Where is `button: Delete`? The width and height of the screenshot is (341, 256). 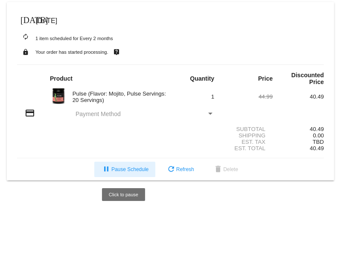
button: Delete is located at coordinates (225, 169).